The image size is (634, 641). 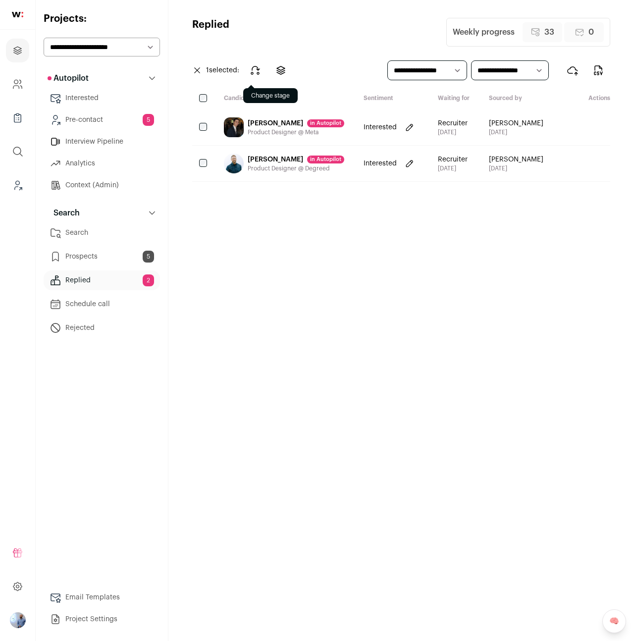 I want to click on p: Search, so click(x=63, y=213).